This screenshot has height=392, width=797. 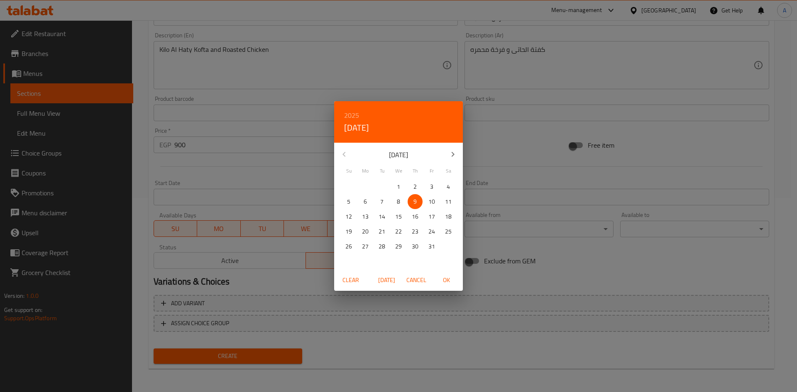 What do you see at coordinates (352, 115) in the screenshot?
I see `h6: 2025` at bounding box center [352, 115].